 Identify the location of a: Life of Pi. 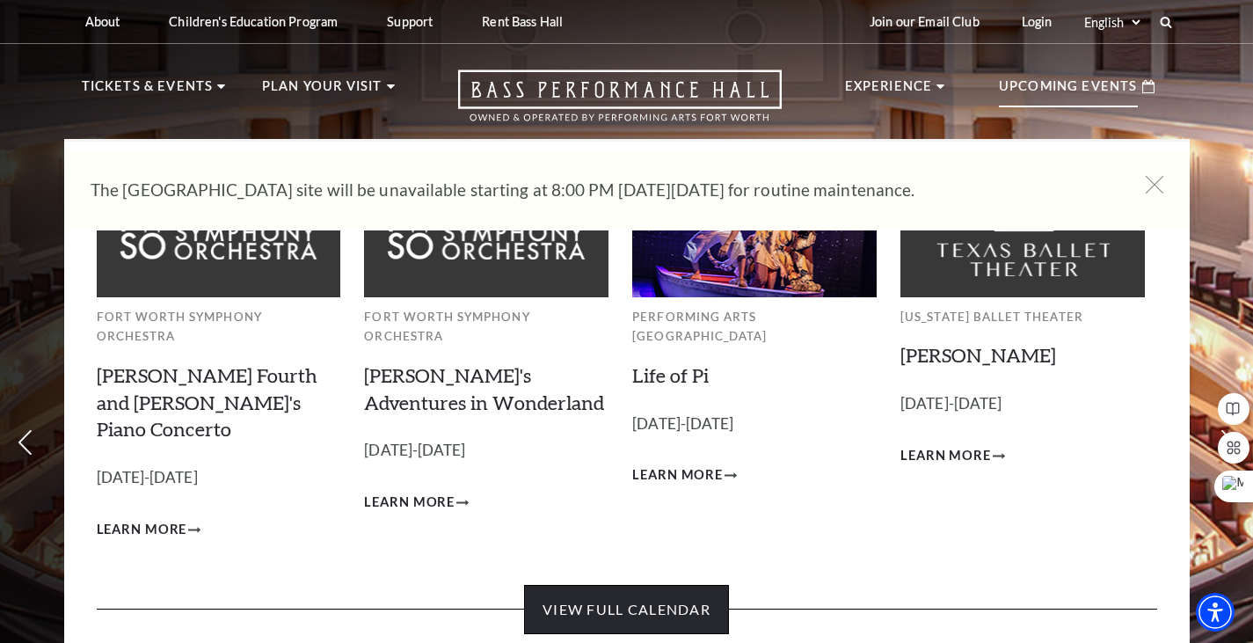
(670, 375).